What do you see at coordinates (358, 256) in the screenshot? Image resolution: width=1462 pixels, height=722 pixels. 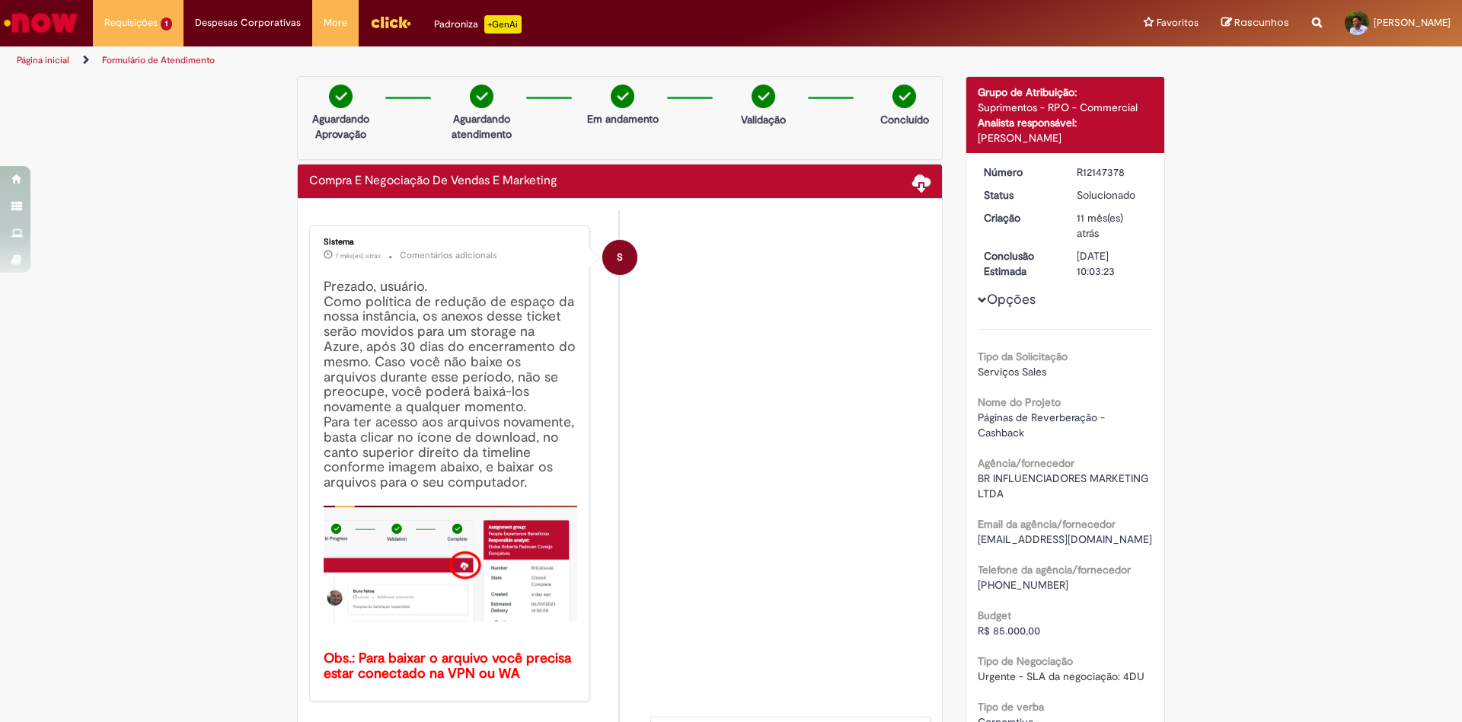 I see `span: 7 mês(es) atrás` at bounding box center [358, 256].